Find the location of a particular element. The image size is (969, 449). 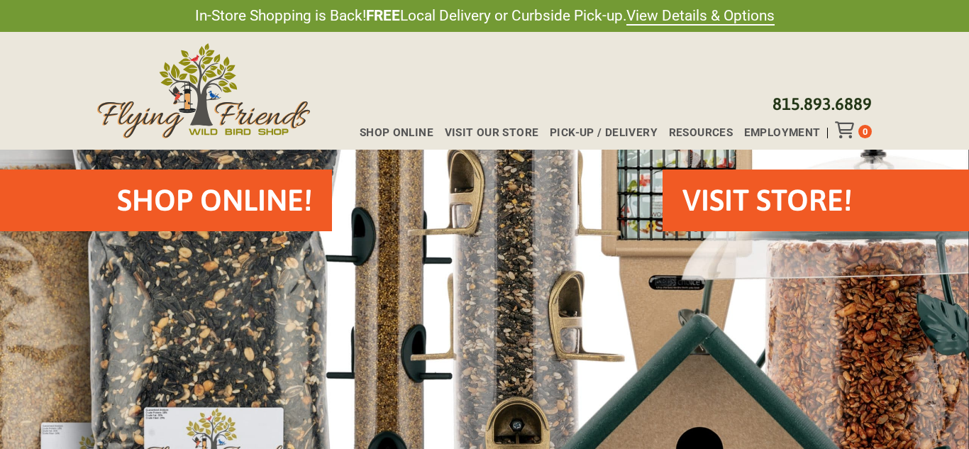

a: Pick-up / Delivery is located at coordinates (598, 133).